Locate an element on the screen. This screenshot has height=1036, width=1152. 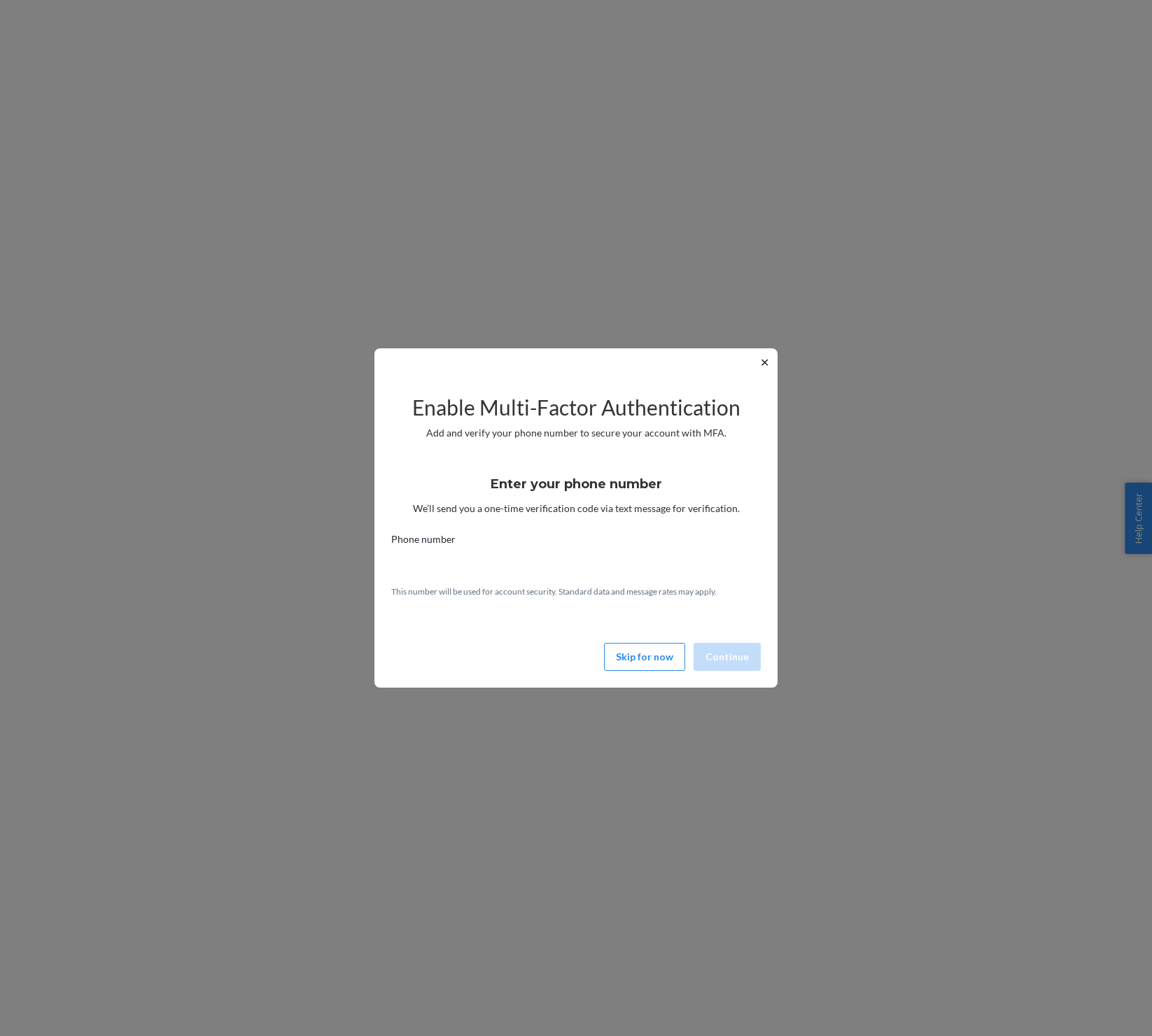
button: Skip for now is located at coordinates (644, 657).